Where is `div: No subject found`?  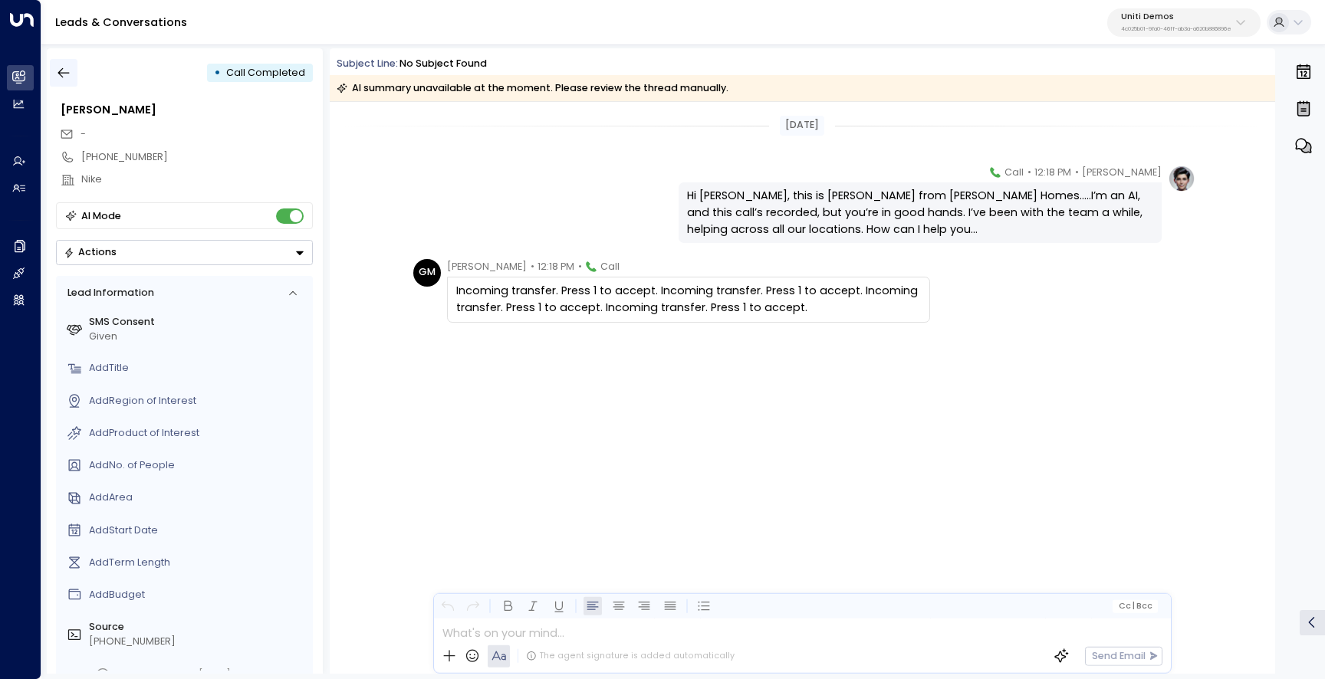 div: No subject found is located at coordinates (443, 64).